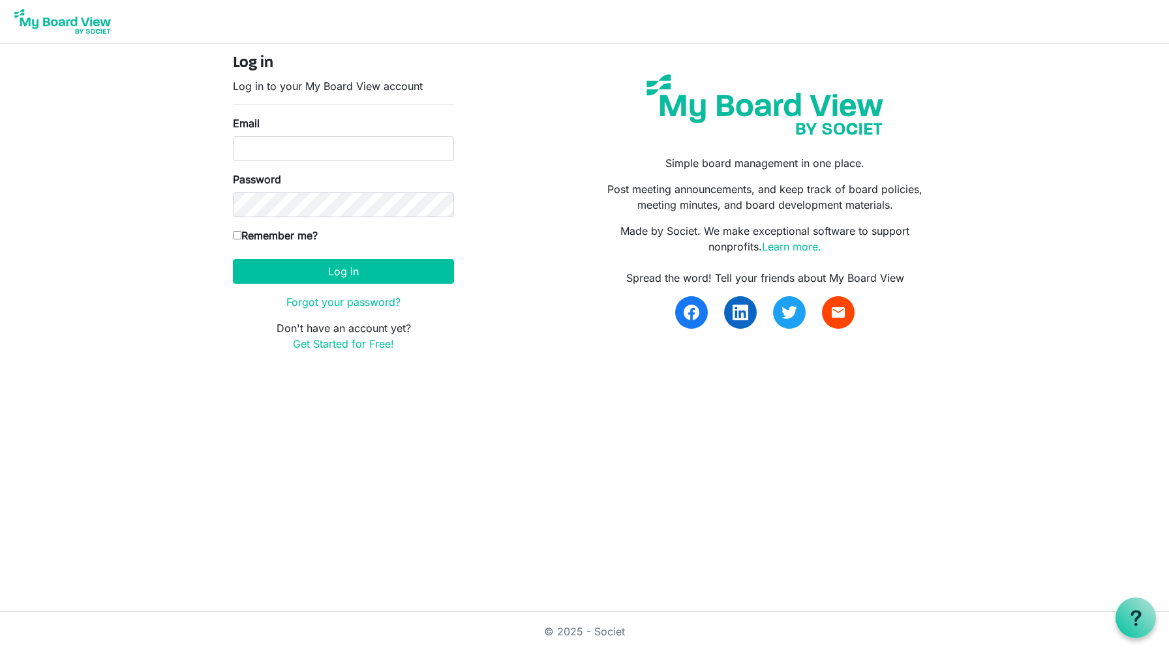 The height and width of the screenshot is (651, 1169). I want to click on label: Remember me?, so click(275, 235).